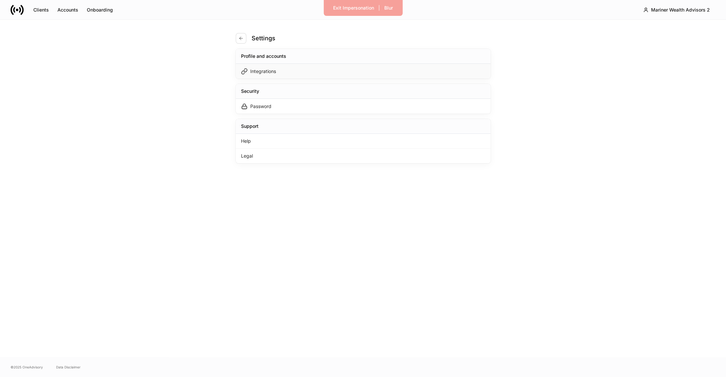  Describe the element at coordinates (363, 141) in the screenshot. I see `div: Help` at that location.